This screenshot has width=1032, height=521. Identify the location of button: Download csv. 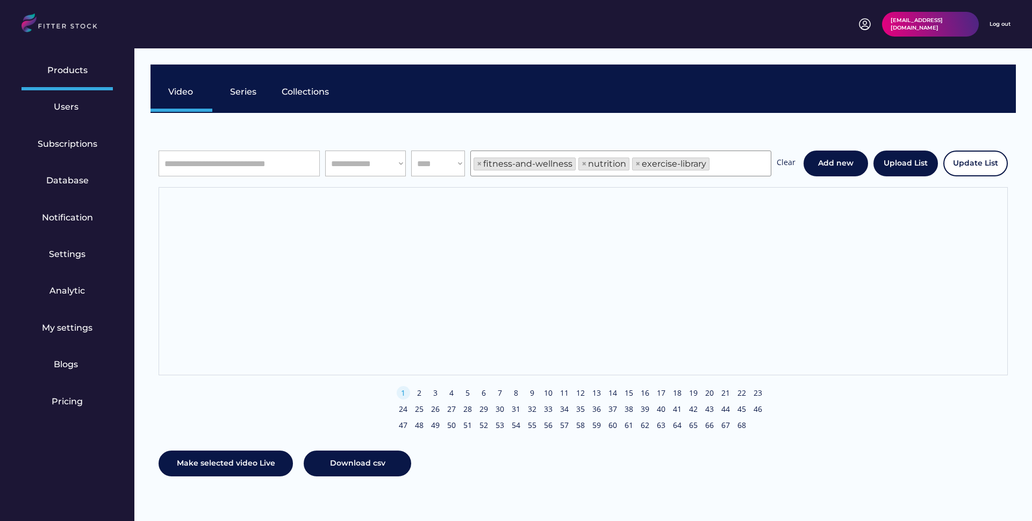
(357, 463).